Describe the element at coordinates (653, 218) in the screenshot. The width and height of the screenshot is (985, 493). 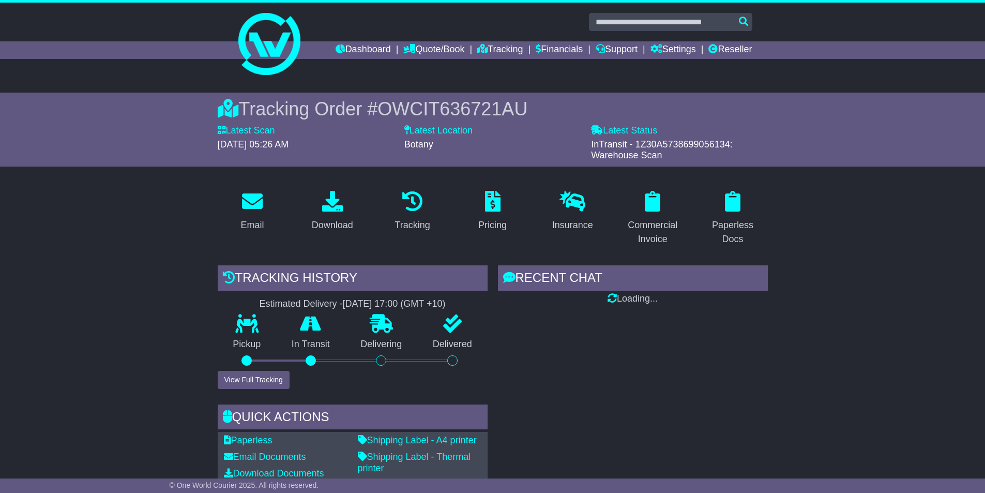
I see `a: Commercial Invoice` at that location.